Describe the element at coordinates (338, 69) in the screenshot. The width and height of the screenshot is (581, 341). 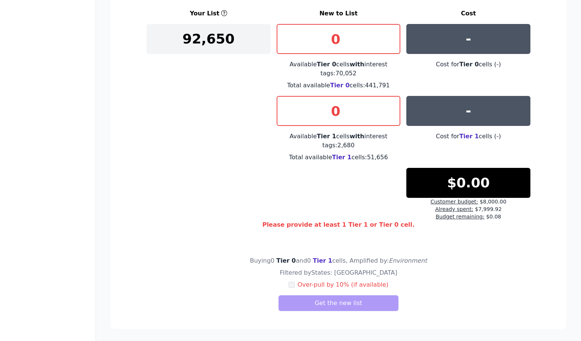
I see `div: Available cells interest tags: 70,052` at that location.